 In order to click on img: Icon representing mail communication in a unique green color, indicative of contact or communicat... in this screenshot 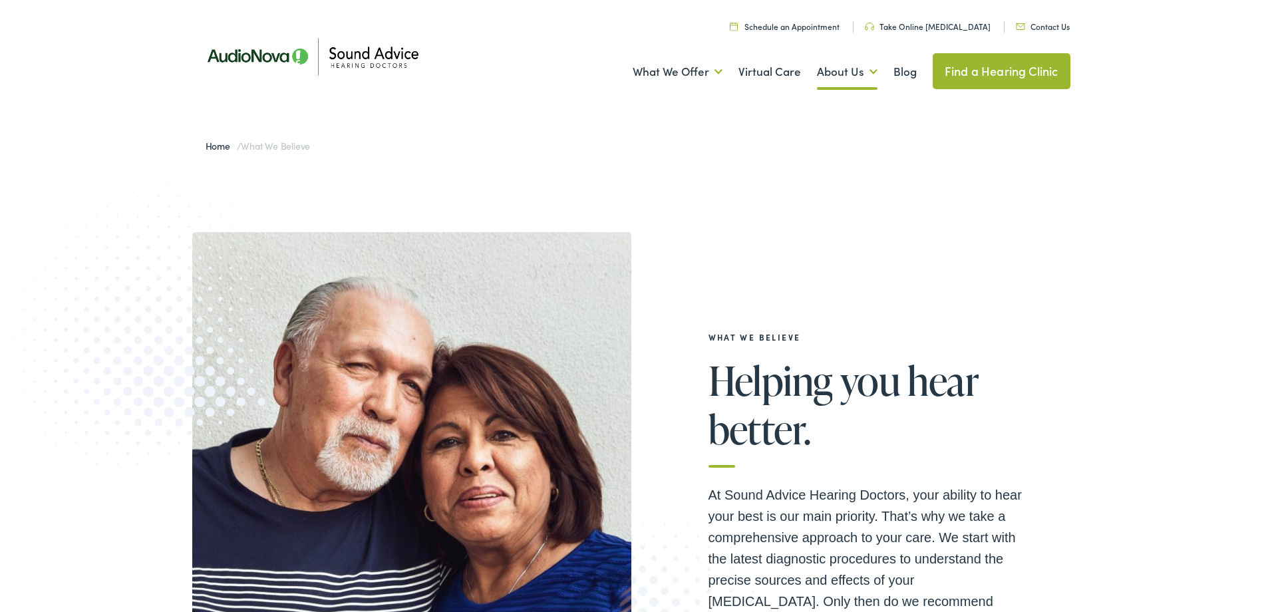, I will do `click(1020, 27)`.